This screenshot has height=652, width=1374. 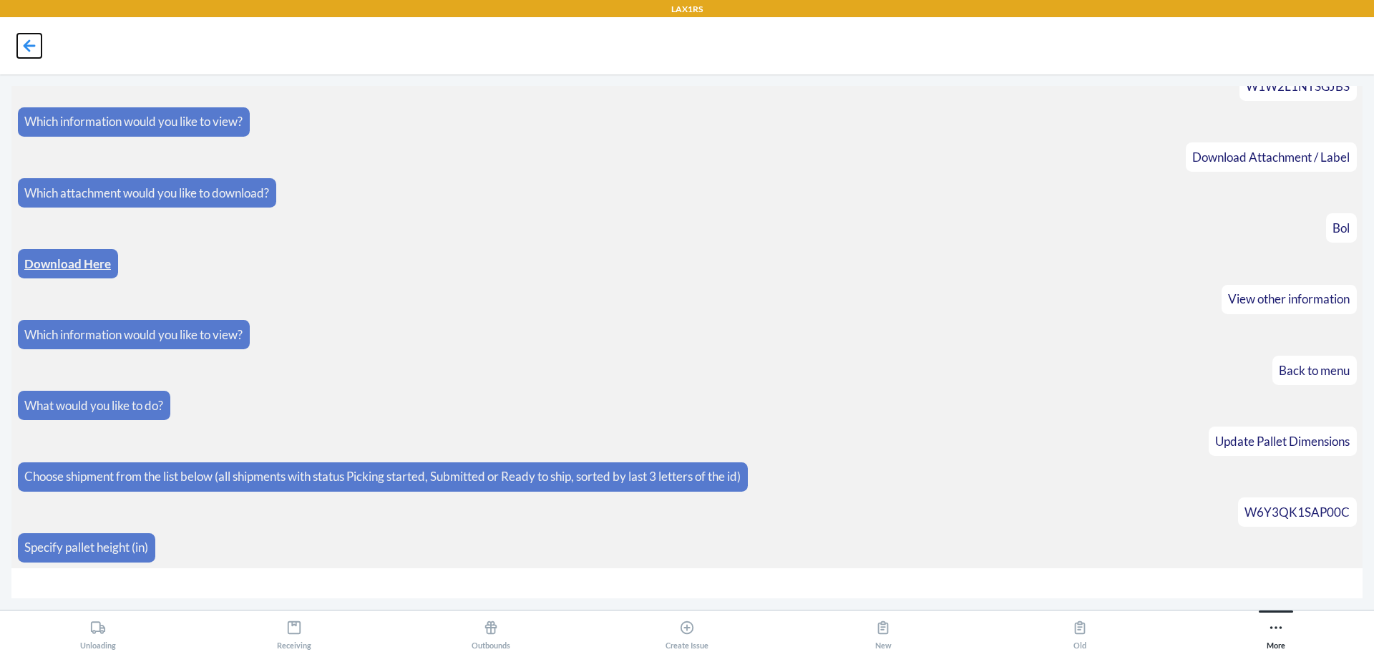 What do you see at coordinates (294, 632) in the screenshot?
I see `div: Receiving` at bounding box center [294, 632].